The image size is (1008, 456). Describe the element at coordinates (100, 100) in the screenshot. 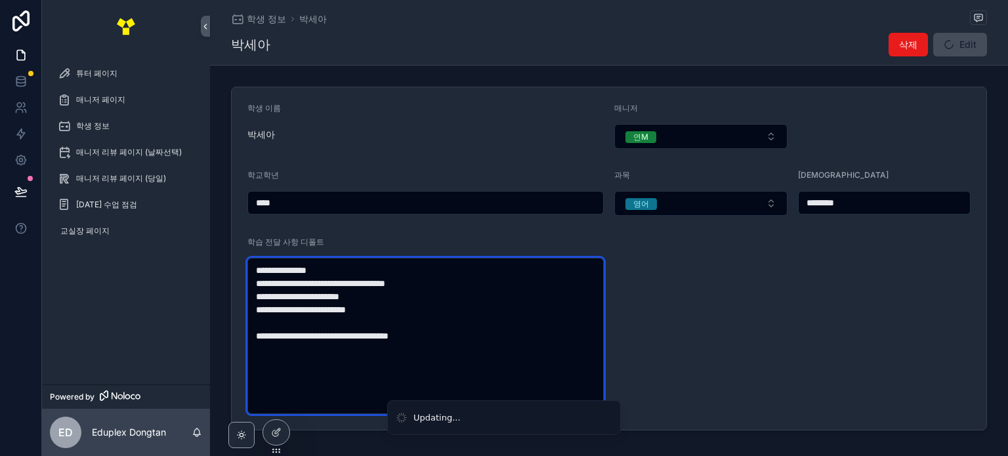

I see `span: 매니저 페이지` at that location.